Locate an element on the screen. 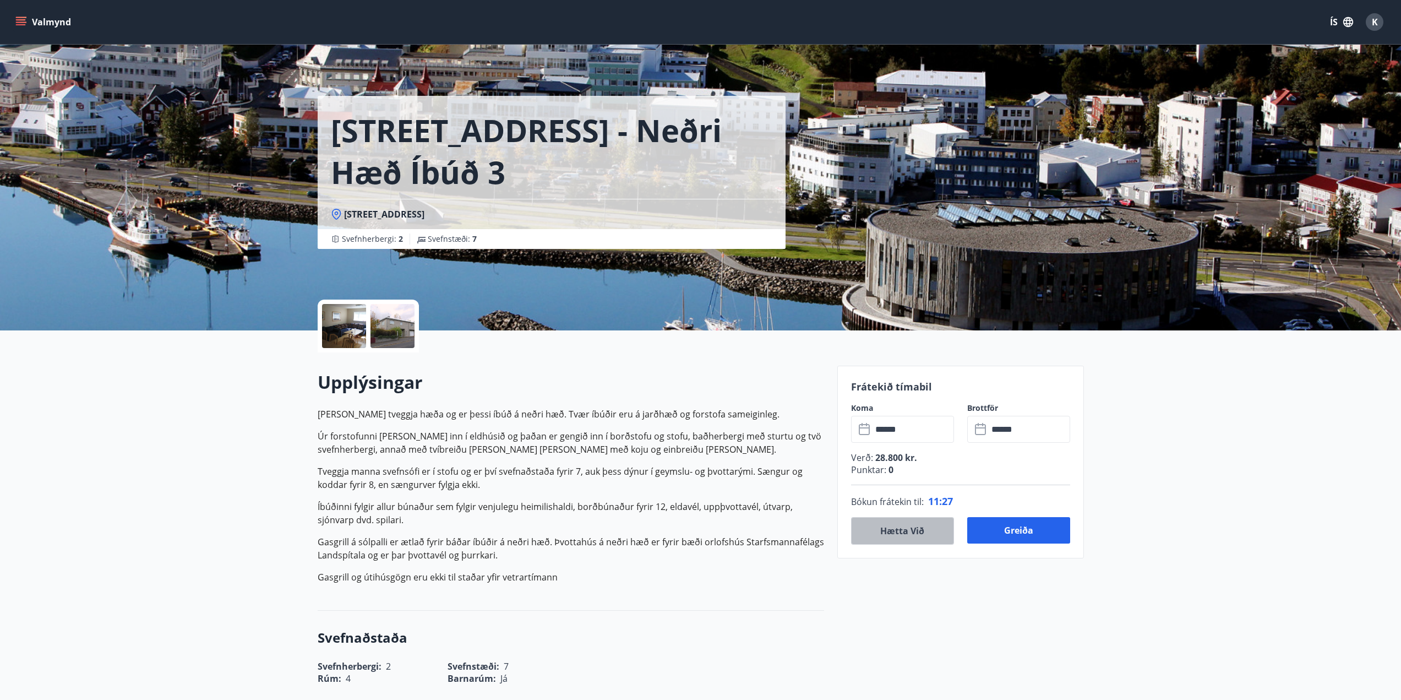  span: Rúm : is located at coordinates (329, 678).